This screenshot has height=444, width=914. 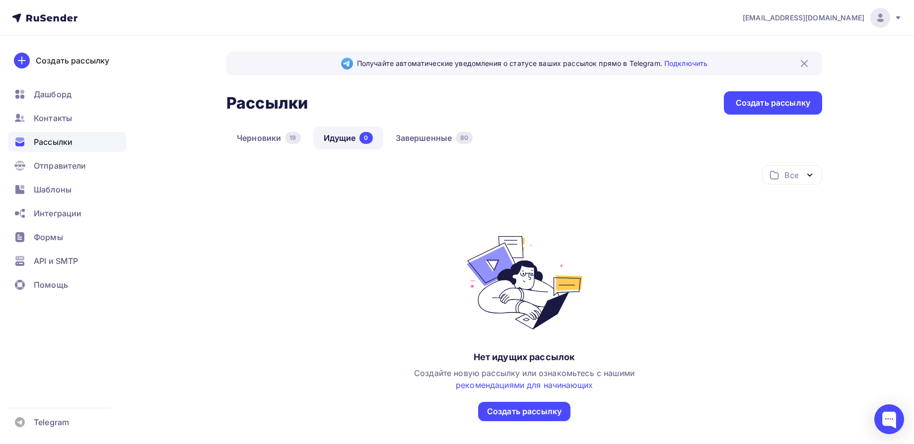 I want to click on span: API и SMTP, so click(x=56, y=261).